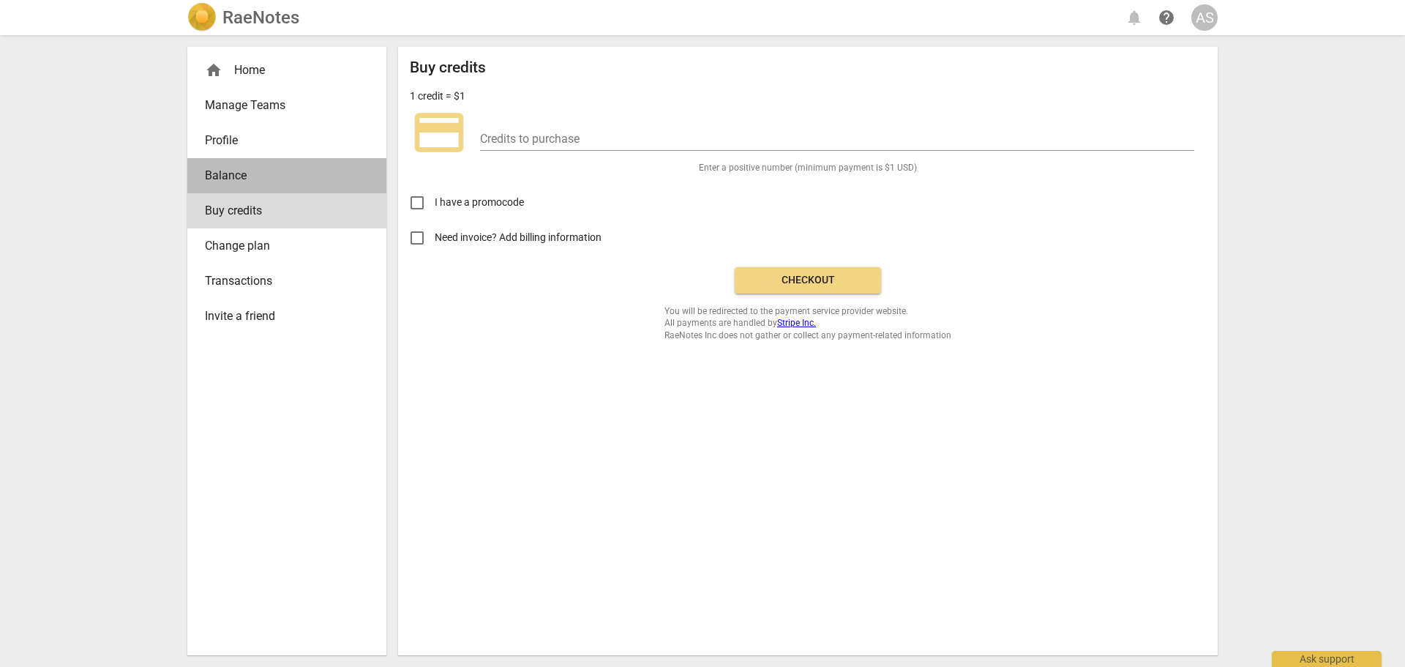  I want to click on span: Enter a positive number (minimum payment is $1 USD), so click(808, 168).